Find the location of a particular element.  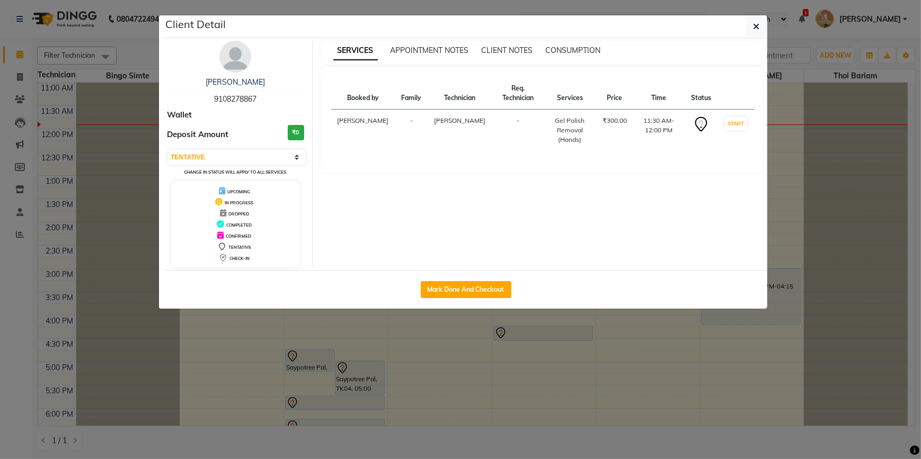

th: Booked by is located at coordinates (363, 93).